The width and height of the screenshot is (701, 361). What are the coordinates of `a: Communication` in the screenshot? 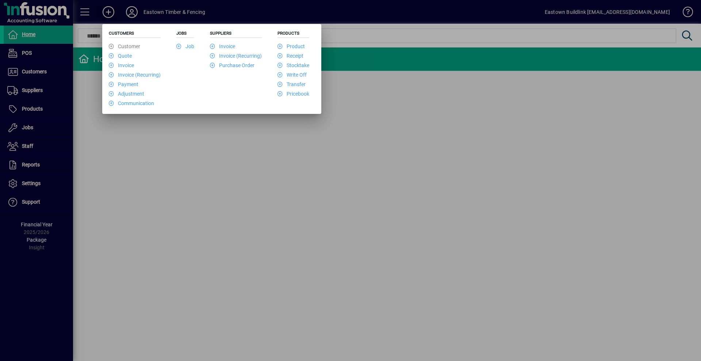 It's located at (131, 103).